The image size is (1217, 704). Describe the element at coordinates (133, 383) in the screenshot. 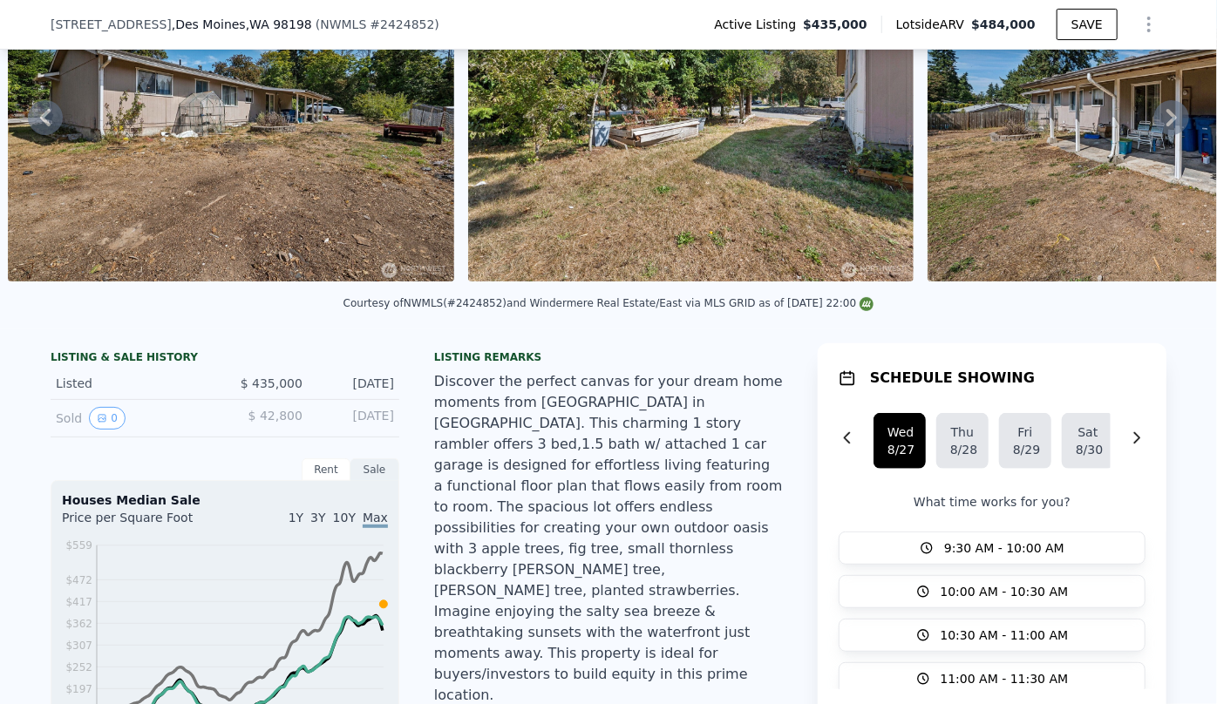

I see `div: Listed` at that location.